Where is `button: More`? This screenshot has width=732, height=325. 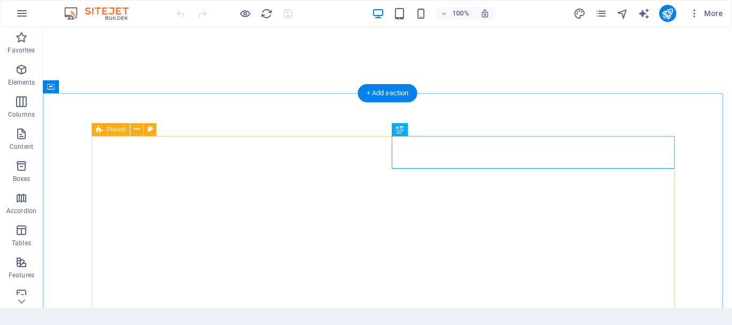
button: More is located at coordinates (706, 13).